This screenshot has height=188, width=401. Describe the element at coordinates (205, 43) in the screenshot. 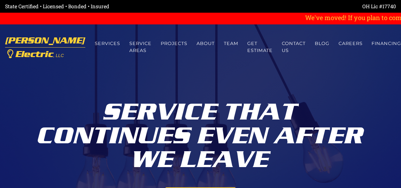

I see `a: About` at that location.